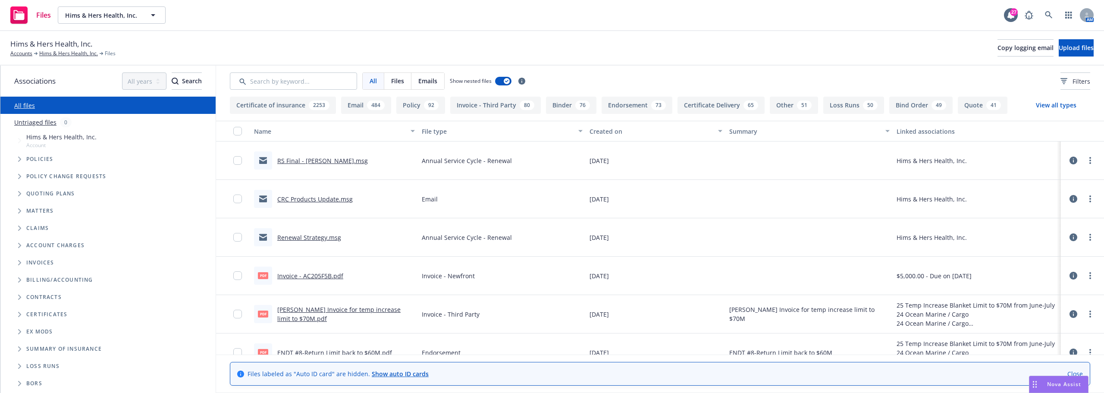  What do you see at coordinates (315, 199) in the screenshot?
I see `a: CRC Products Update.msg` at bounding box center [315, 199].